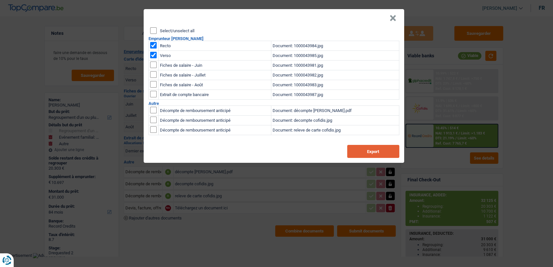 The height and width of the screenshot is (267, 553). What do you see at coordinates (393, 18) in the screenshot?
I see `button: Close` at bounding box center [393, 18].